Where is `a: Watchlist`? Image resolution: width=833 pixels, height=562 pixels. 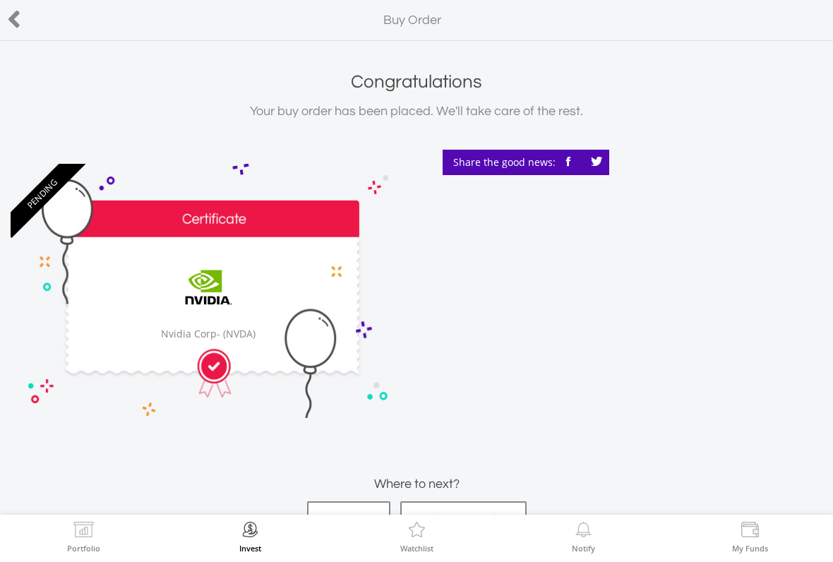 a: Watchlist is located at coordinates (416, 536).